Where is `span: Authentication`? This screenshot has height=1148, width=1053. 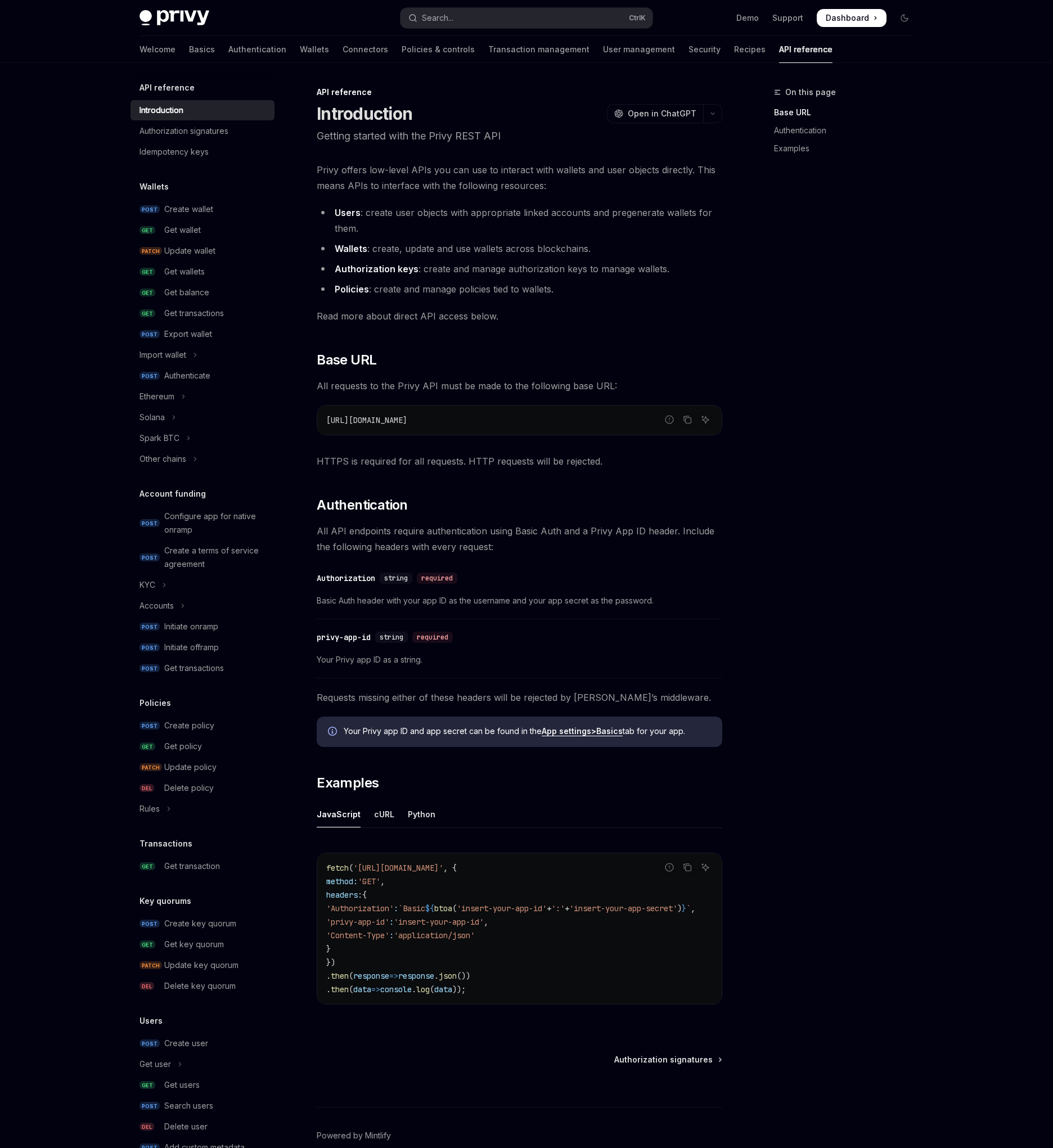
span: Authentication is located at coordinates (362, 505).